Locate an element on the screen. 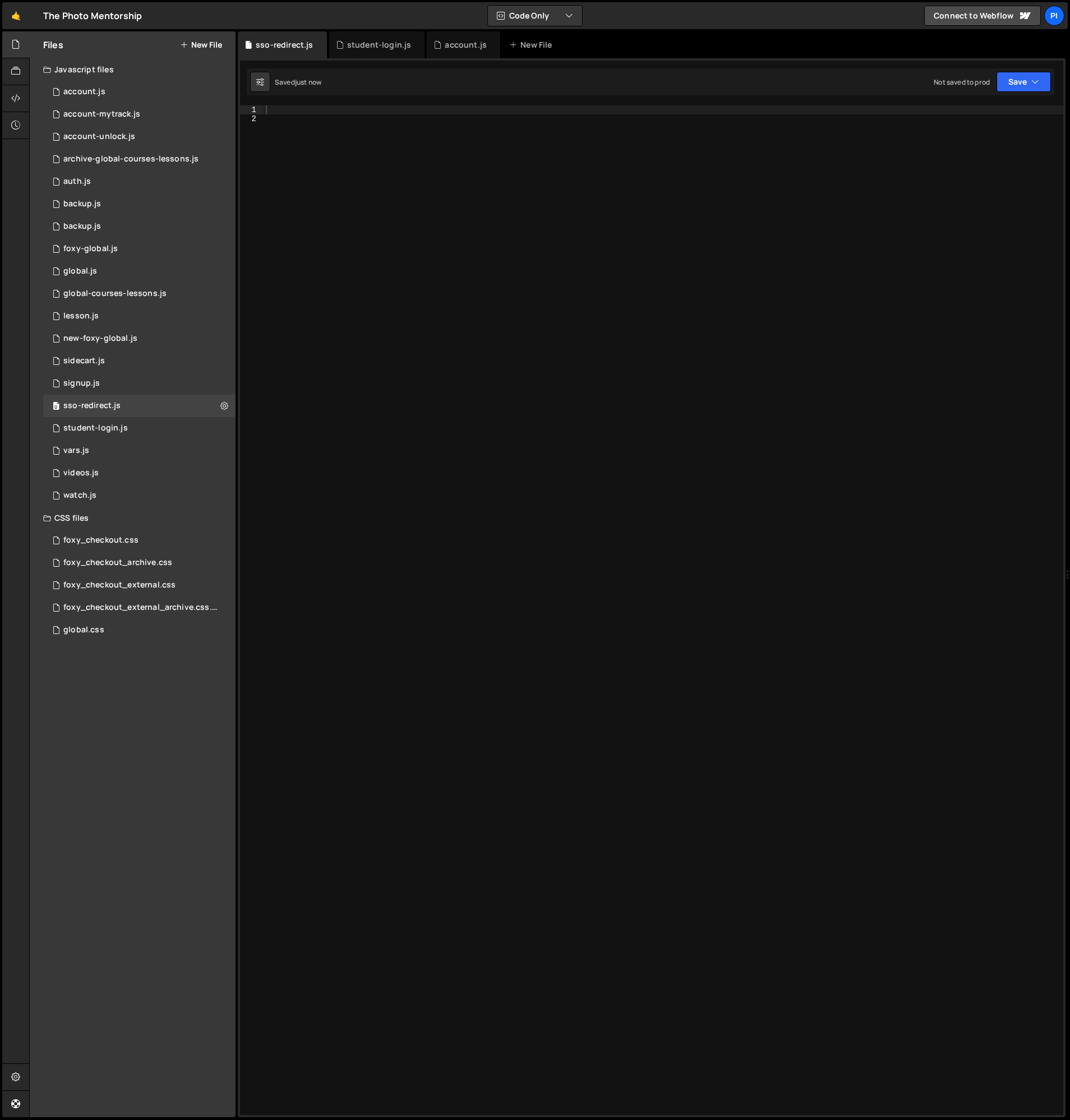 The height and width of the screenshot is (1120, 1070). div: CSS files is located at coordinates (132, 518).